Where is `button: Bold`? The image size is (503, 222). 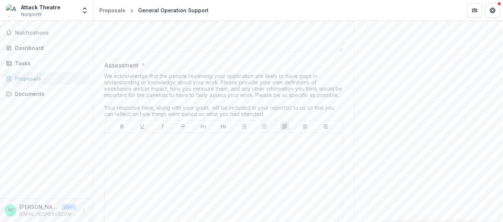
button: Bold is located at coordinates (122, 127).